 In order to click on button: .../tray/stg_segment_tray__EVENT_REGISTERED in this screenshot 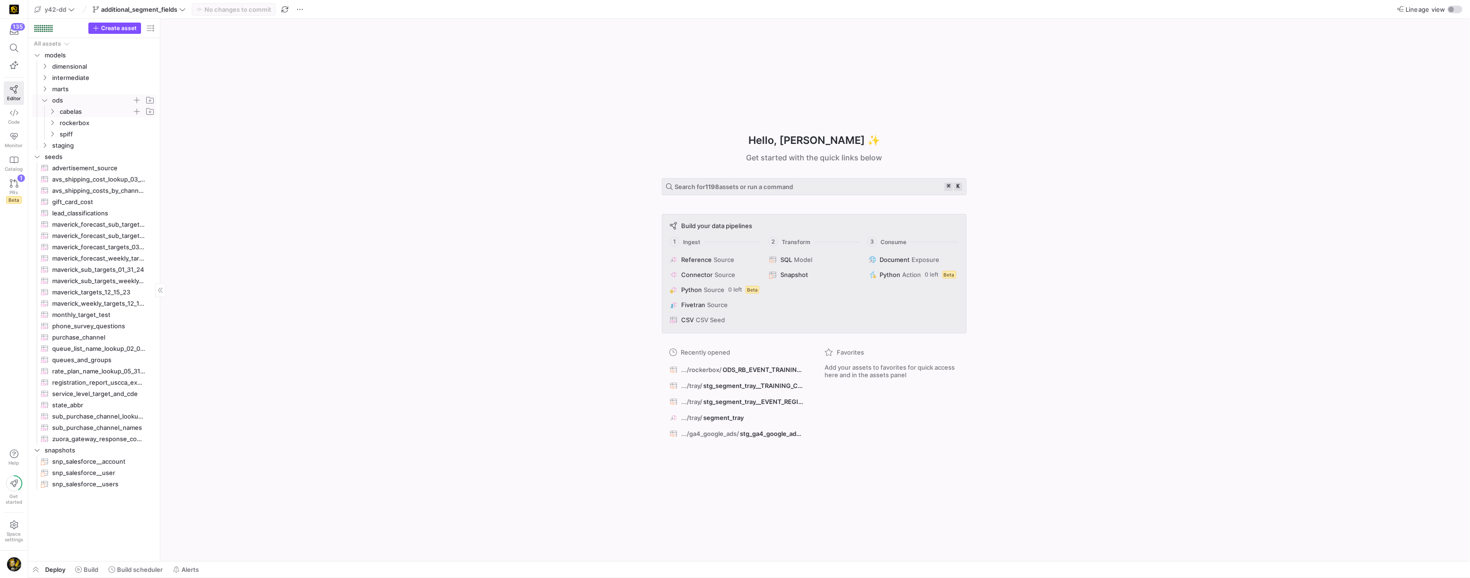, I will do `click(737, 401)`.